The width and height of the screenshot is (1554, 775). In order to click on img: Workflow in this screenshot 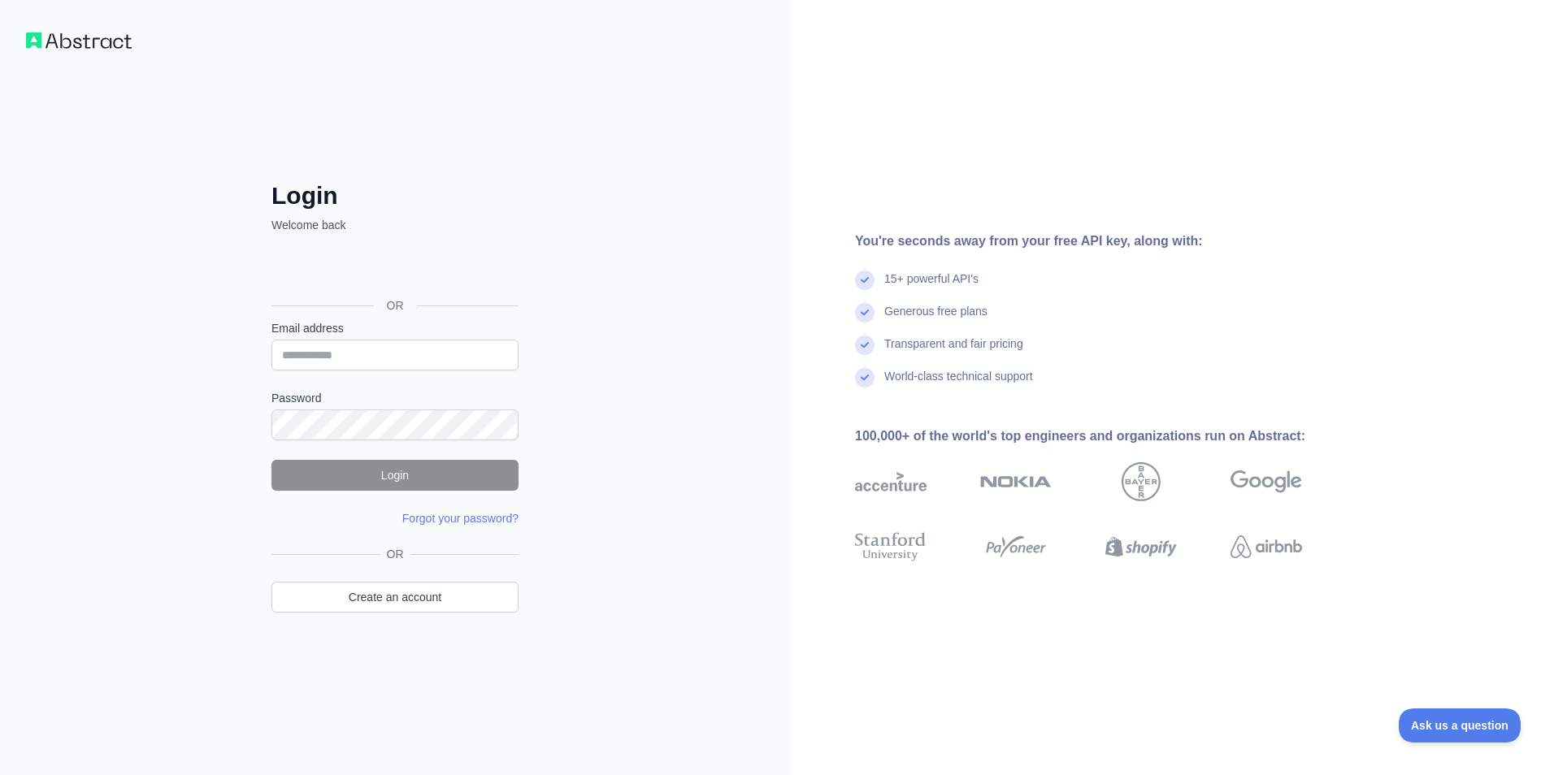, I will do `click(79, 41)`.